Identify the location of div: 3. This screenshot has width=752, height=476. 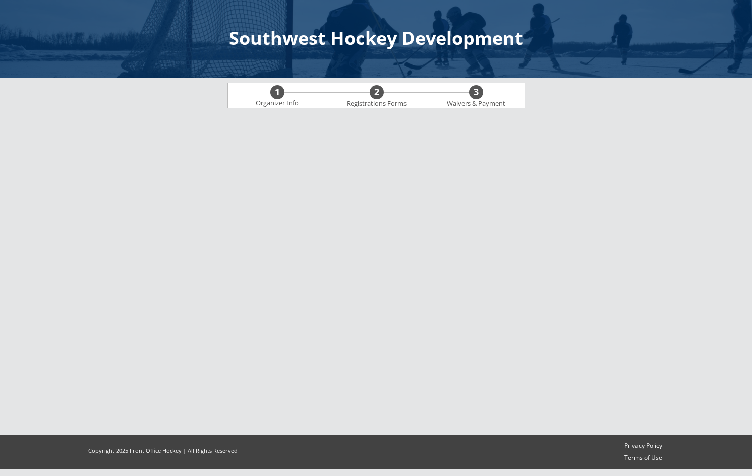
(476, 92).